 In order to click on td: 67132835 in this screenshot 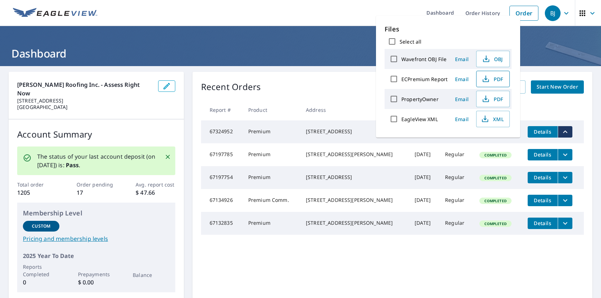, I will do `click(222, 224)`.